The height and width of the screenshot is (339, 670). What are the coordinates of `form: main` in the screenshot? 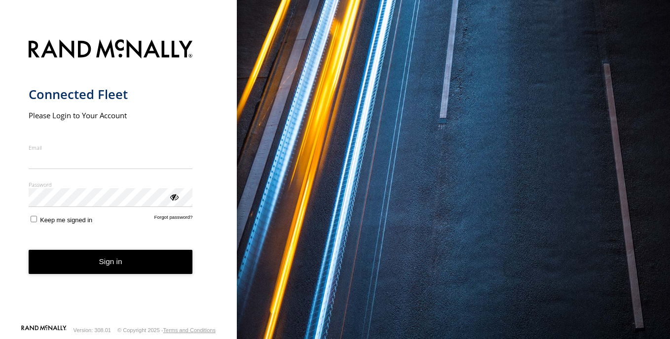 It's located at (118, 179).